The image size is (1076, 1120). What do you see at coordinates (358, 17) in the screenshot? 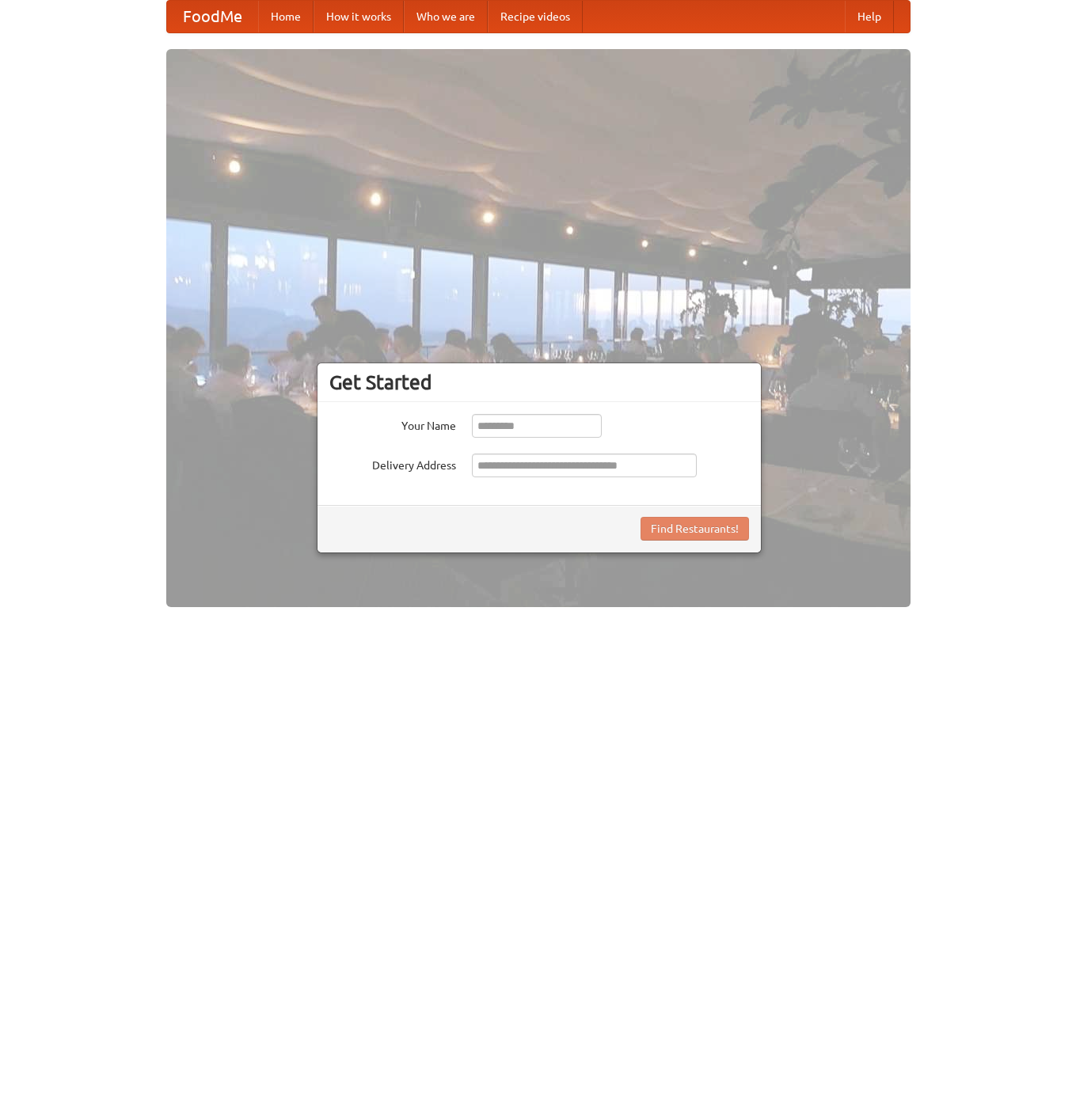
I see `a: How it works` at bounding box center [358, 17].